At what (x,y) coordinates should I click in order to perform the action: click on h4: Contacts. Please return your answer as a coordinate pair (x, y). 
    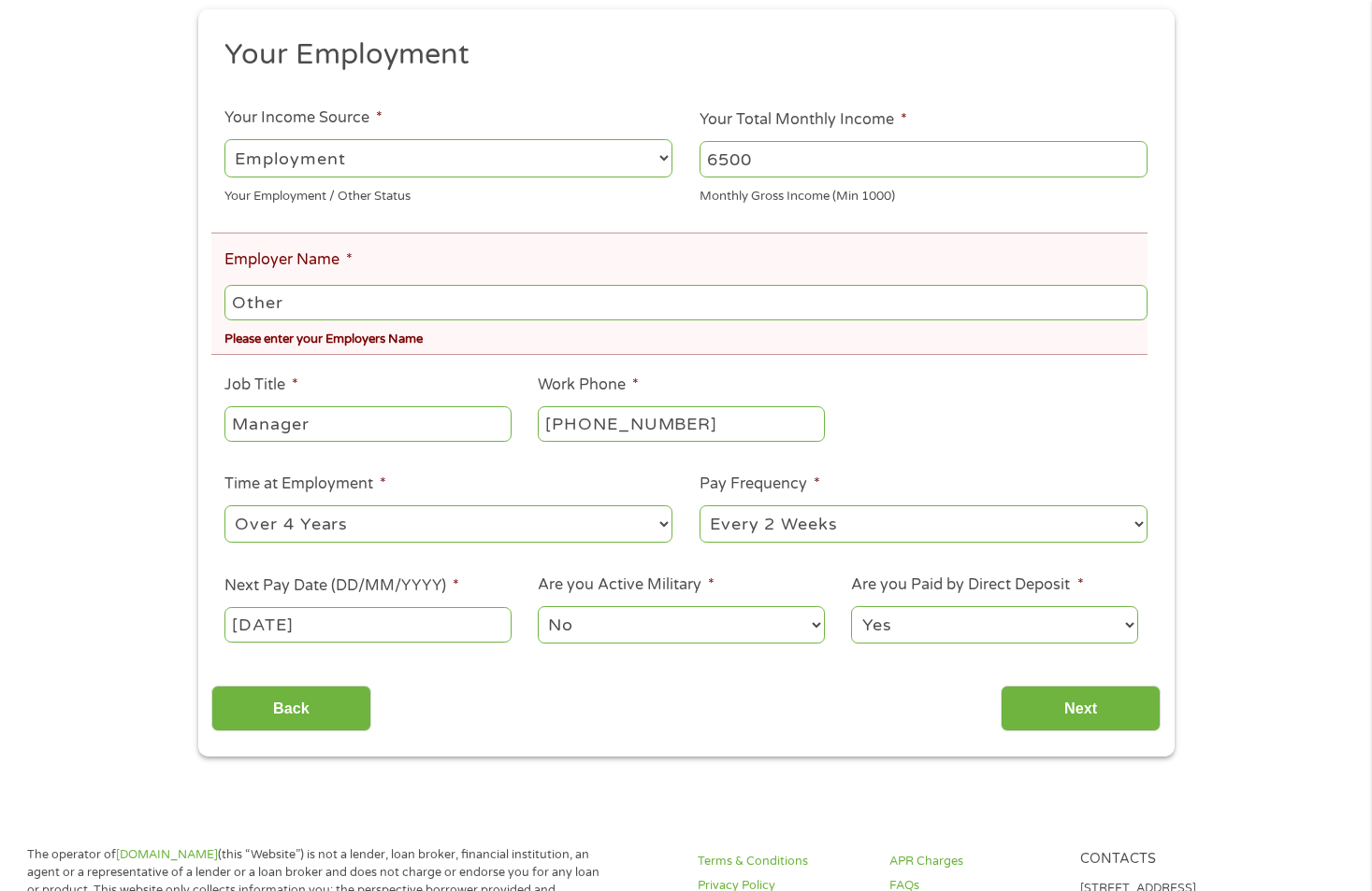
    Looking at the image, I should click on (1164, 860).